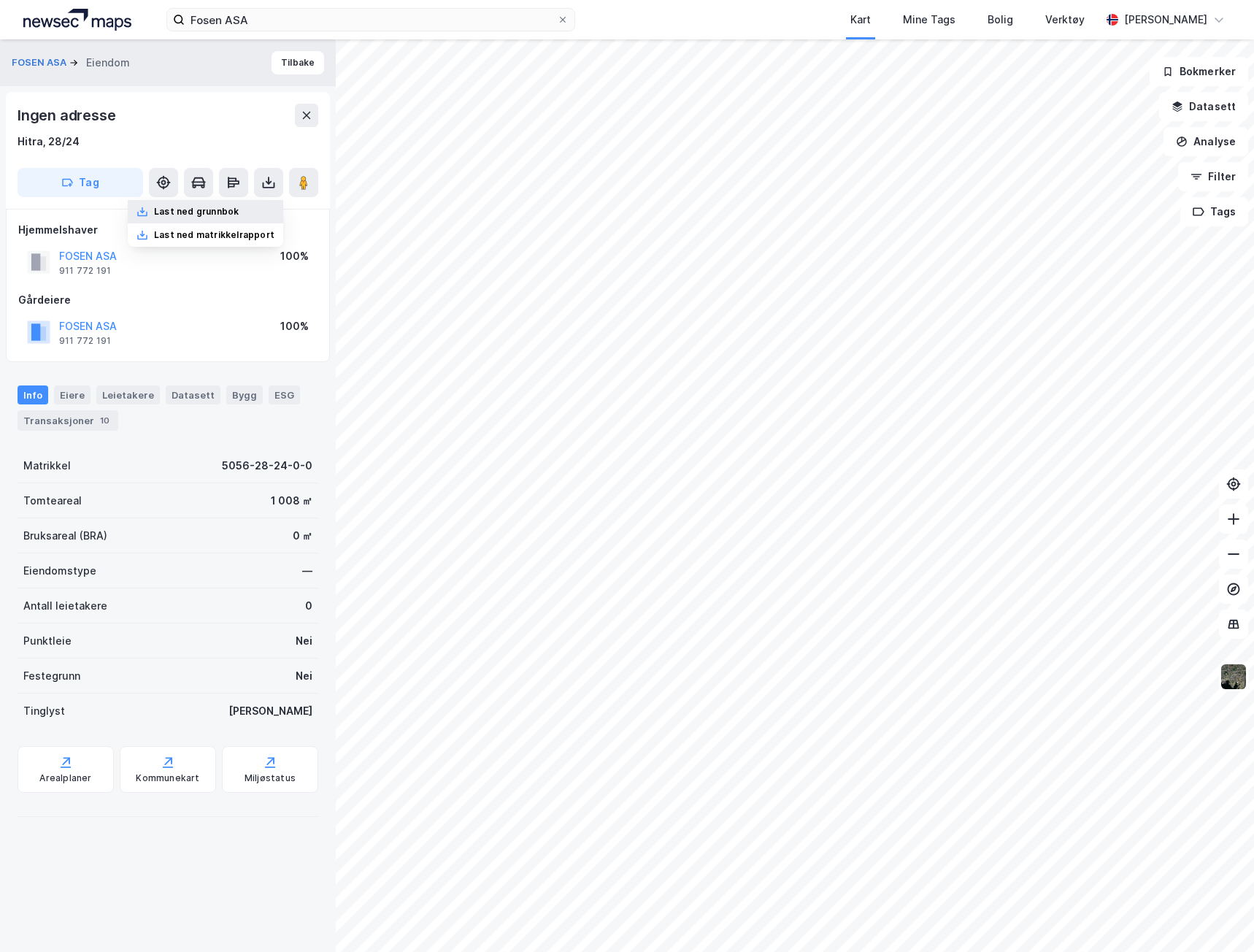 The width and height of the screenshot is (1254, 952). I want to click on div: Transaksjoner, so click(68, 420).